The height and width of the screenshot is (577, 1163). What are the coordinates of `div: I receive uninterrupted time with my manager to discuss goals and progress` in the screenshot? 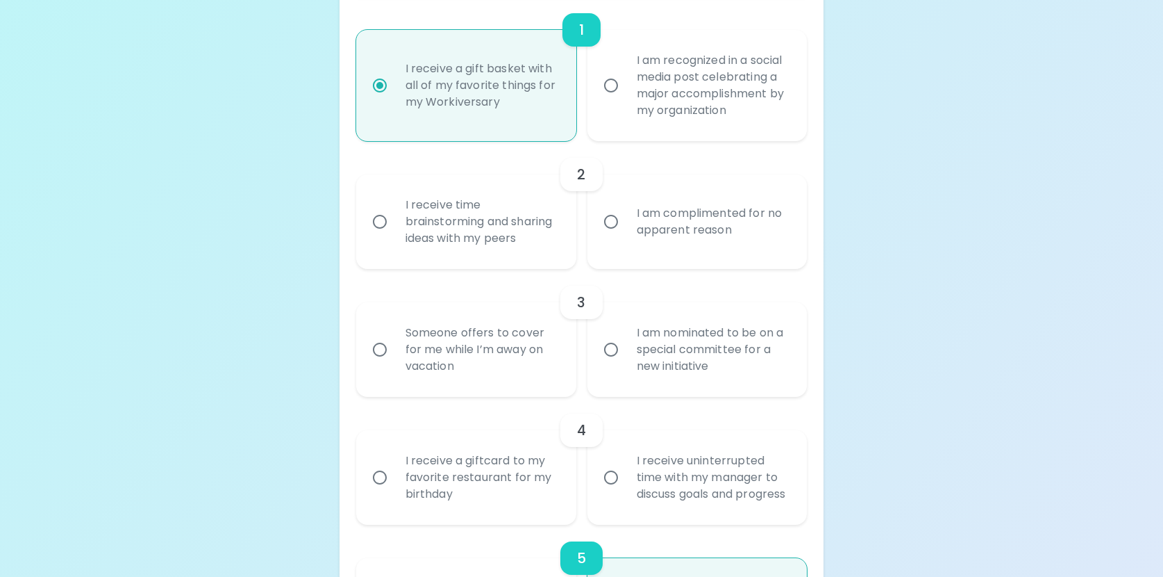 It's located at (713, 477).